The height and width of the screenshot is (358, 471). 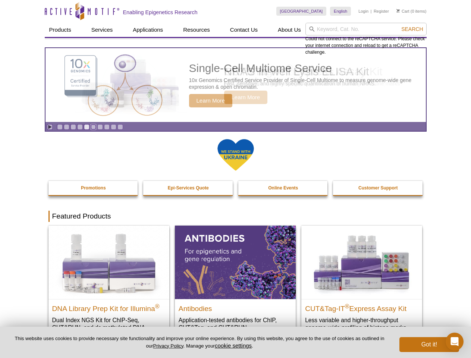 I want to click on img: DNA Library Prep Kit for Illumina, so click(x=109, y=262).